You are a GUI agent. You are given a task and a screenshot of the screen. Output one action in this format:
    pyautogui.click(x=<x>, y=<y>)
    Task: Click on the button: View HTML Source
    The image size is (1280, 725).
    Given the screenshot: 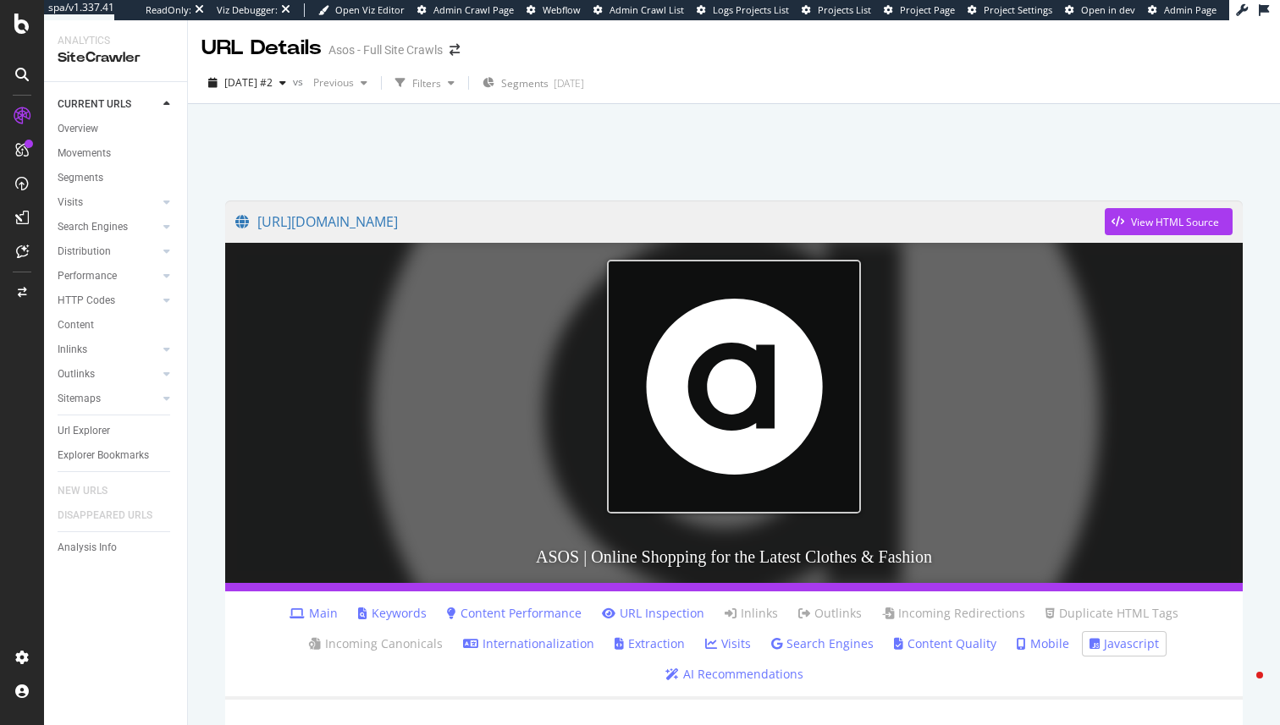 What is the action you would take?
    pyautogui.click(x=1168, y=222)
    